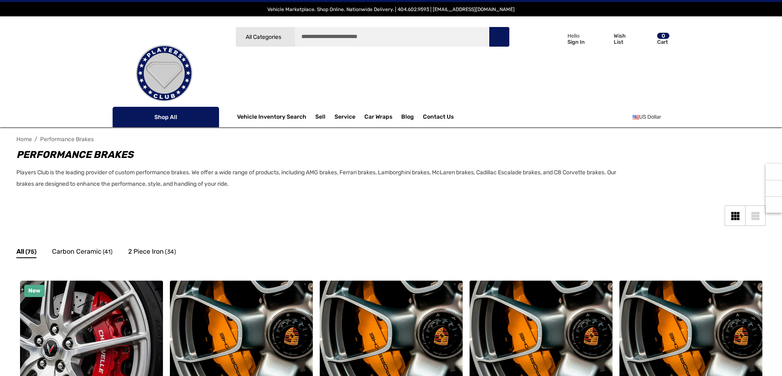  Describe the element at coordinates (774, 172) in the screenshot. I see `svg: Recently Viewed` at that location.